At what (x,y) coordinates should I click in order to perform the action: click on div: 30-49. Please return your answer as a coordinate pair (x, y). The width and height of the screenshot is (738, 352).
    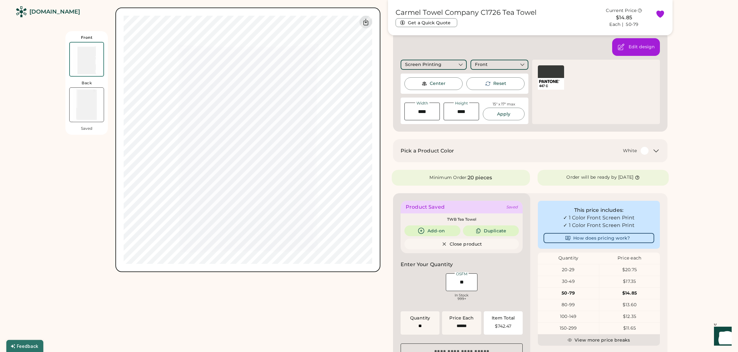
    Looking at the image, I should click on (568, 282).